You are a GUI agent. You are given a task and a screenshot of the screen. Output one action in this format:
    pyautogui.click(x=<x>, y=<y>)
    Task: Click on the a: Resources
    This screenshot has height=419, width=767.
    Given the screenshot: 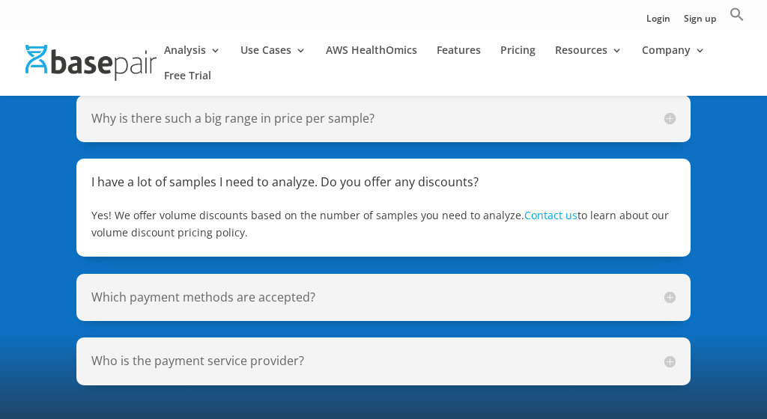 What is the action you would take?
    pyautogui.click(x=588, y=58)
    